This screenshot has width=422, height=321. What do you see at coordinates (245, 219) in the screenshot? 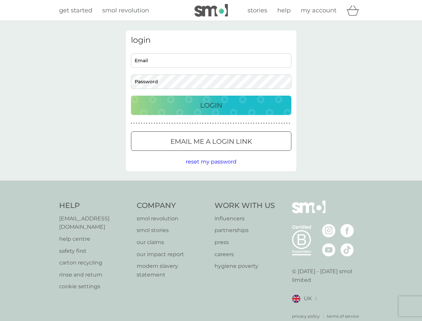
I see `p: influencers` at bounding box center [245, 219].